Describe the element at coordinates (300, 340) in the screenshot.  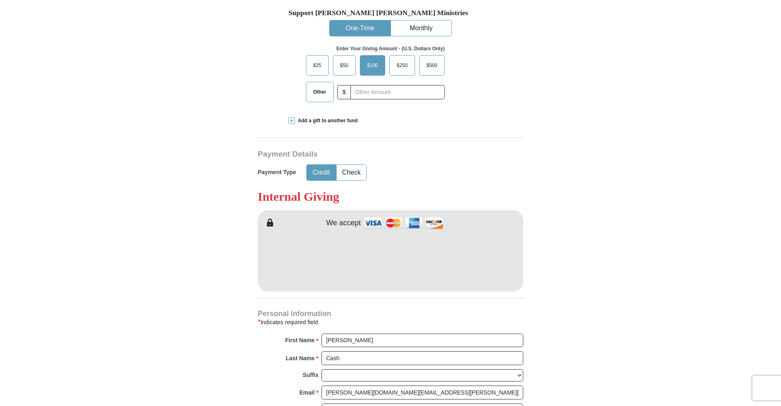
I see `strong: First Name` at that location.